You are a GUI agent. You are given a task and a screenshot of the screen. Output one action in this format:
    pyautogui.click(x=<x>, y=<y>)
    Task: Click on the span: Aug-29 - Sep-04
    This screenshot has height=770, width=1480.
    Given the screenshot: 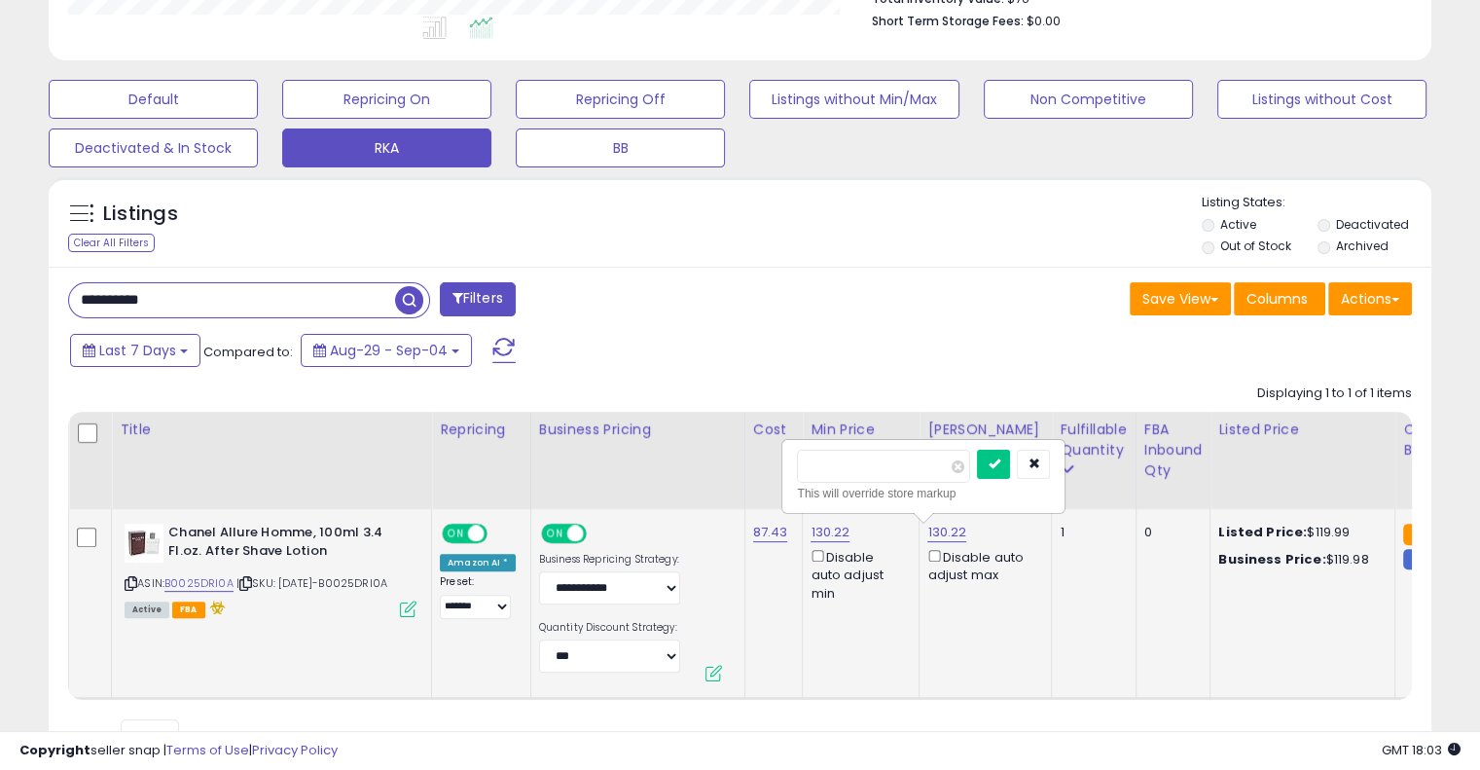 What is the action you would take?
    pyautogui.click(x=388, y=350)
    